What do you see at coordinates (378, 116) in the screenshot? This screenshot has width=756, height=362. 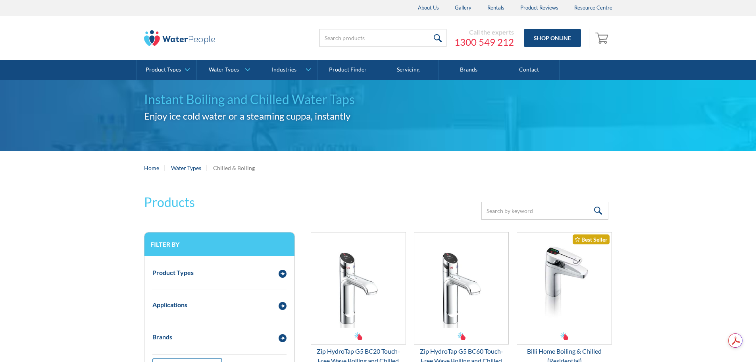 I see `h2: Enjoy ice cold water or a steaming cuppa, instantly` at bounding box center [378, 116].